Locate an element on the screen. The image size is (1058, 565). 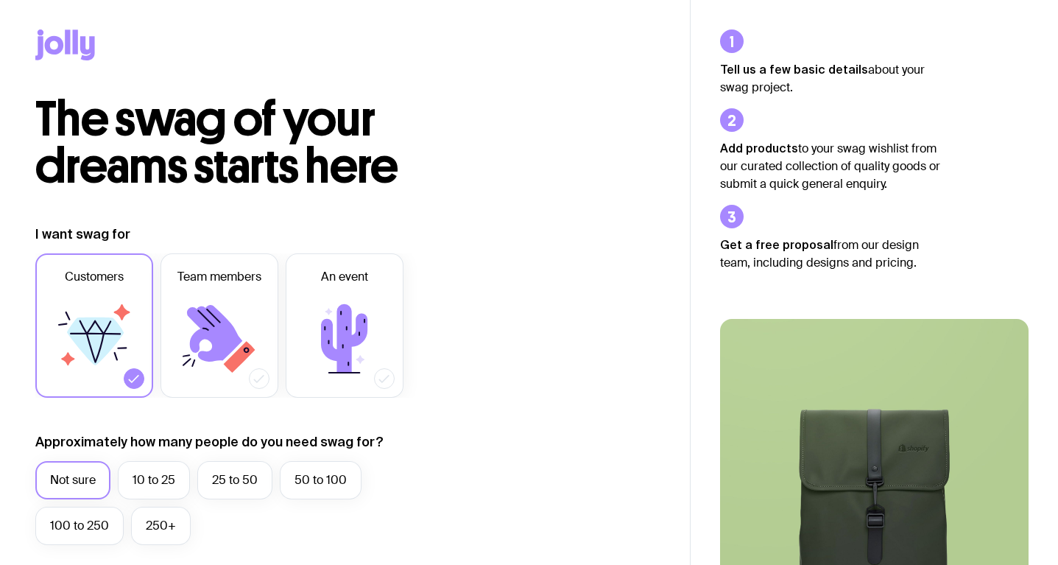
span: Customers is located at coordinates (94, 277).